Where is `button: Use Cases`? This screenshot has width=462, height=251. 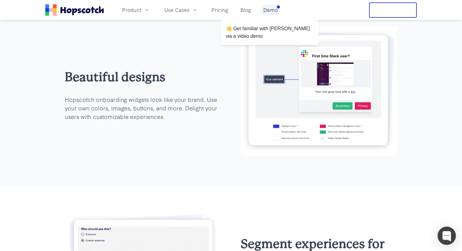
button: Use Cases is located at coordinates (181, 10).